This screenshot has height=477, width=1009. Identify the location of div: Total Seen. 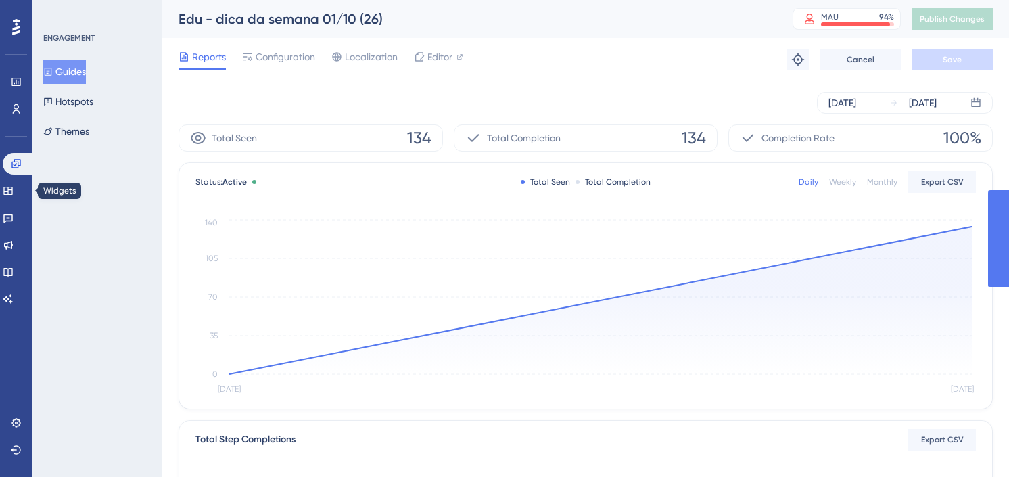
(545, 182).